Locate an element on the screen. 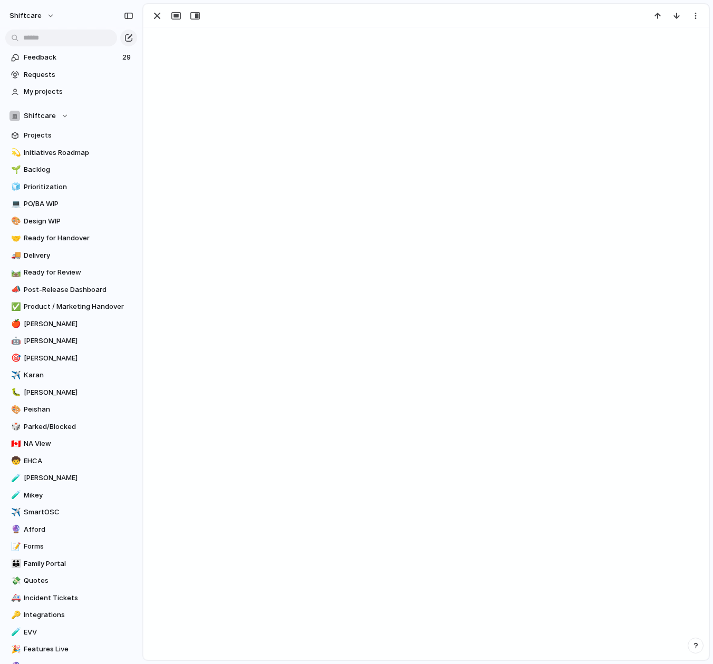  a: ✅Product / Marketing Handover is located at coordinates (71, 307).